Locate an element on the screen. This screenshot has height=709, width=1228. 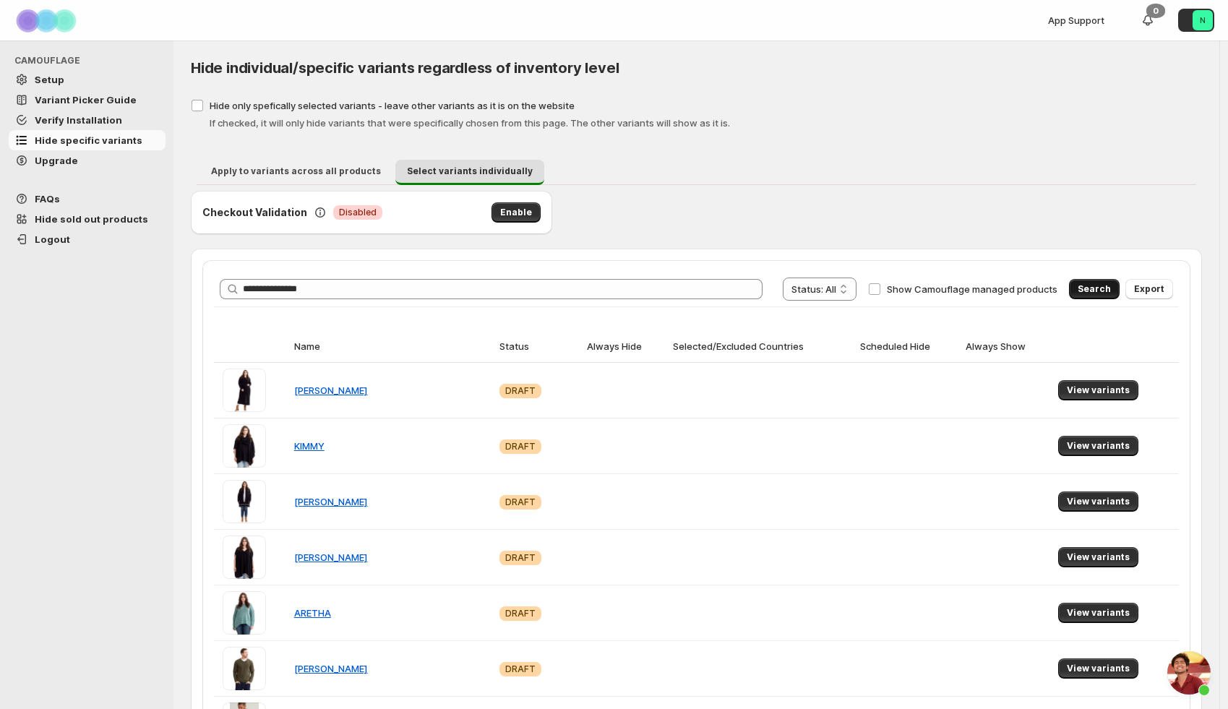
a: Hide sold out products is located at coordinates (87, 219).